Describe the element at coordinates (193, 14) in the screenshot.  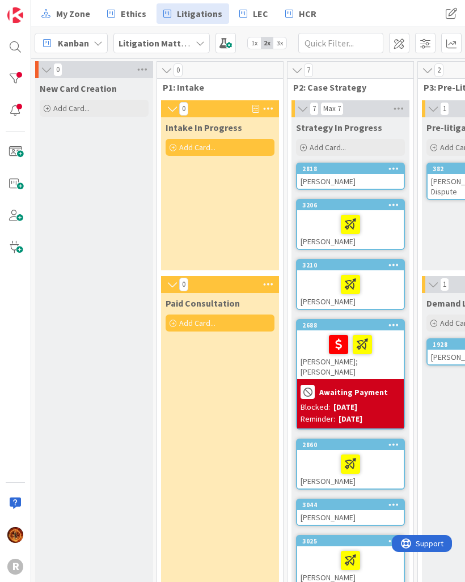
I see `a: Litigations` at that location.